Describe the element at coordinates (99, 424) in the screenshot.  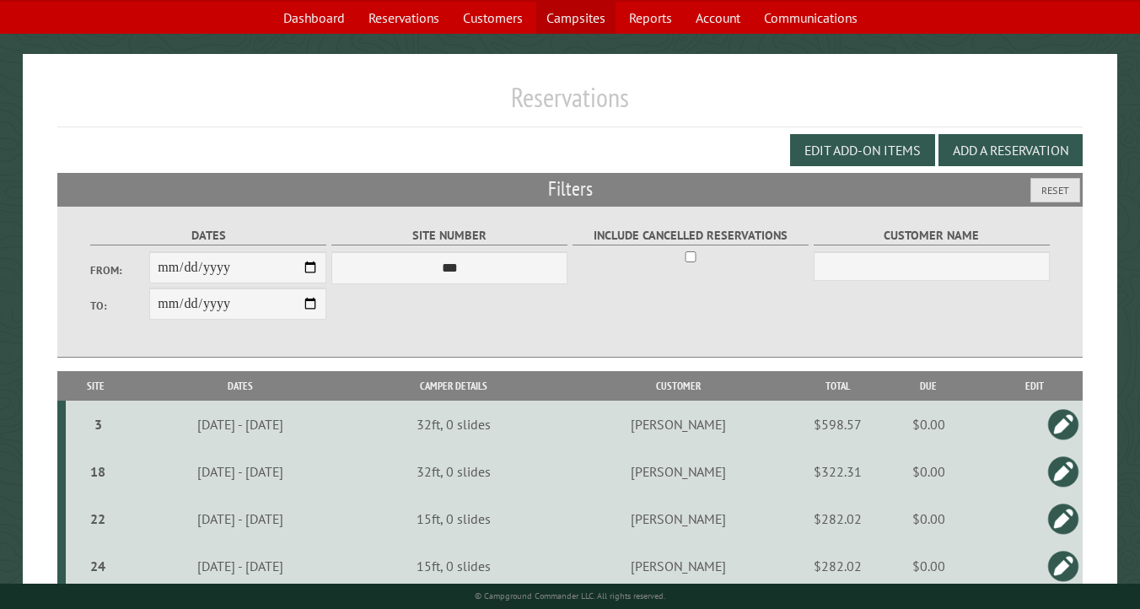
I see `div: 3` at that location.